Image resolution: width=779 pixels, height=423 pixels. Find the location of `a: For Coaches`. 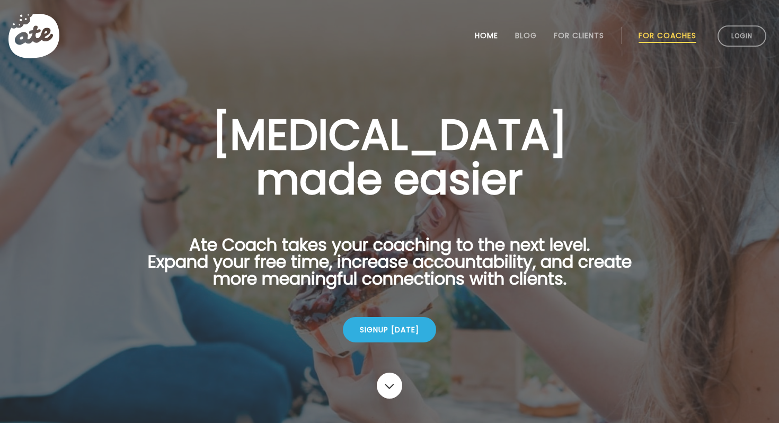

a: For Coaches is located at coordinates (667, 36).